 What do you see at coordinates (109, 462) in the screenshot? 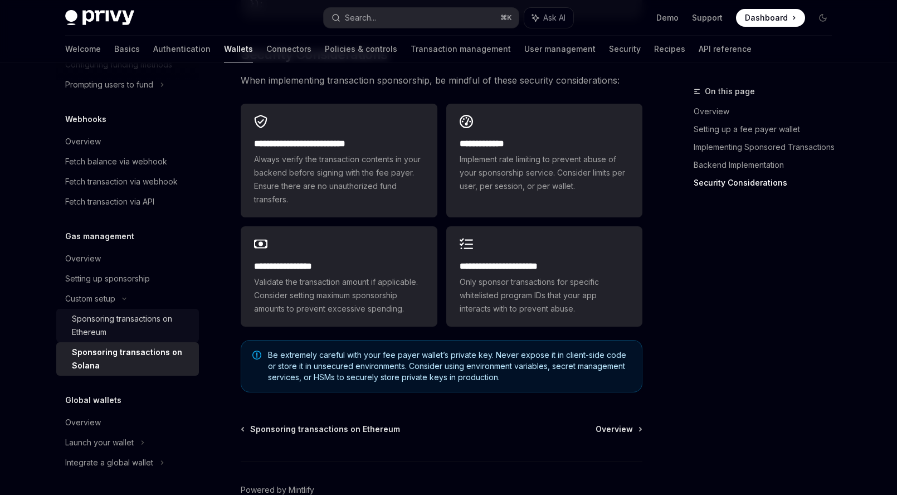
I see `div: Integrate a global wallet` at bounding box center [109, 462].